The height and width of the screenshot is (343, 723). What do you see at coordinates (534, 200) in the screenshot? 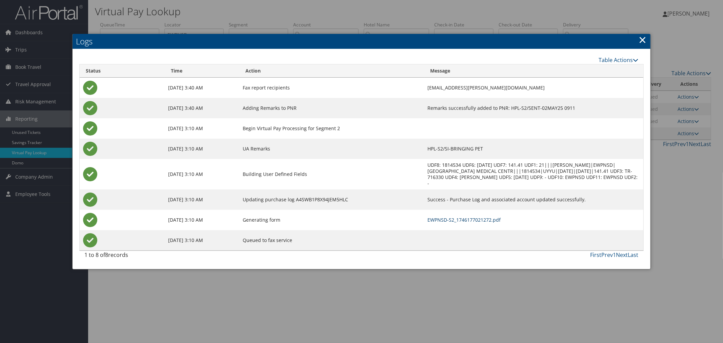
I see `td: Success - Purchase Log and associated account updated successfully.` at bounding box center [534, 200].